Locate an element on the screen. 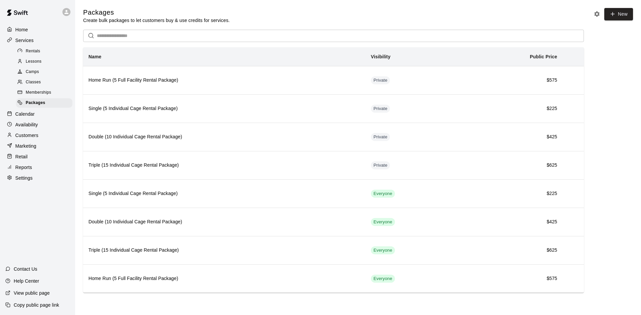 The width and height of the screenshot is (641, 315). a: New is located at coordinates (618, 14).